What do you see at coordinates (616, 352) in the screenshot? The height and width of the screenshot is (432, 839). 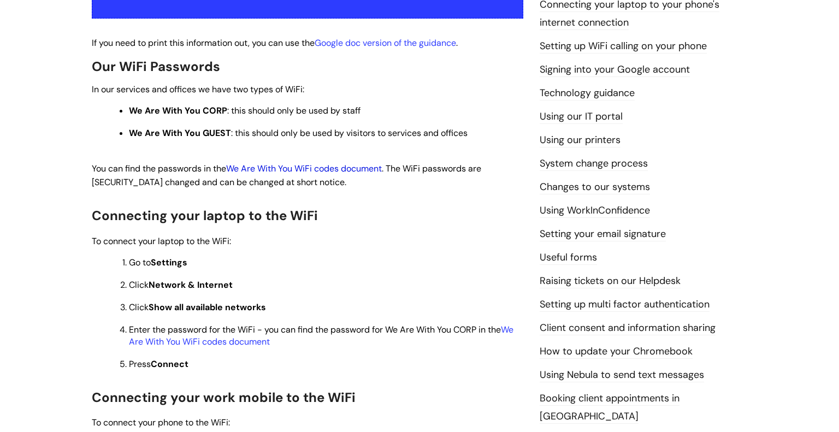 I see `a: How to update your Chromebook` at bounding box center [616, 352].